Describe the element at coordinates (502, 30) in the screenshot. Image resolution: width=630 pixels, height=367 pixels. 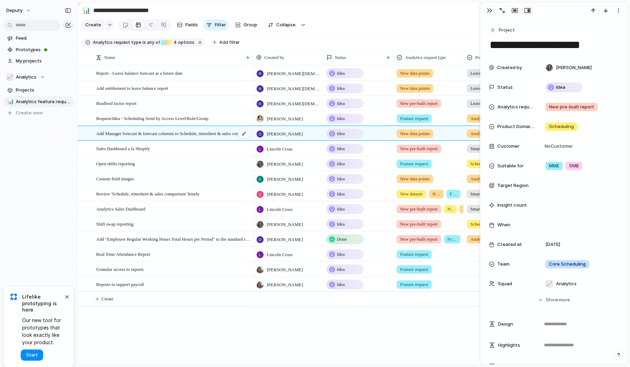
I see `button: Project` at that location.